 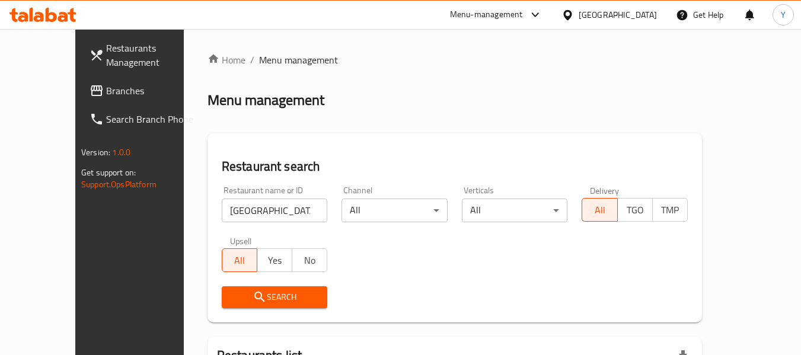 What do you see at coordinates (486, 15) in the screenshot?
I see `div: Menu-management` at bounding box center [486, 15].